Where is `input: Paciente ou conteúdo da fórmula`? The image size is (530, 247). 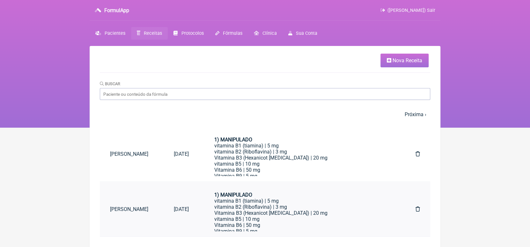 input: Paciente ou conteúdo da fórmula is located at coordinates (265, 94).